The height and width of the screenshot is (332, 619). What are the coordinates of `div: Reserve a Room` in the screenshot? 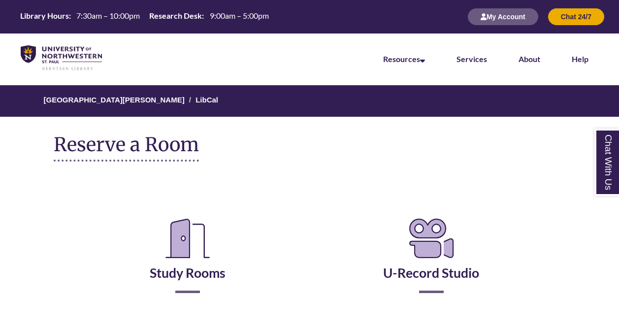 It's located at (309, 254).